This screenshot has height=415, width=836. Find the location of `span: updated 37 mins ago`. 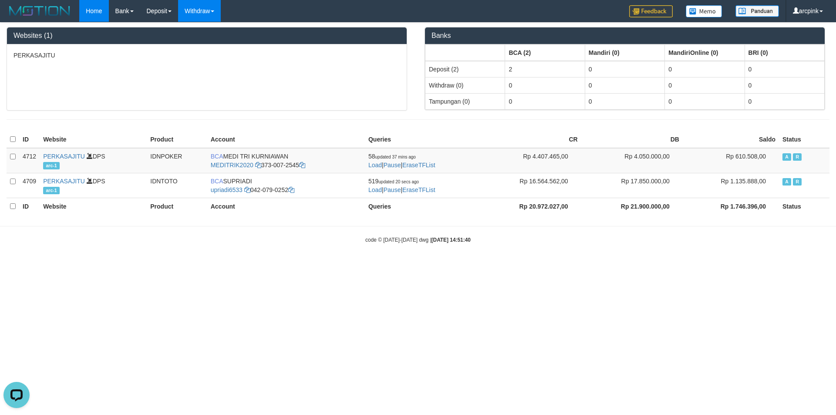

span: updated 37 mins ago is located at coordinates (395, 157).